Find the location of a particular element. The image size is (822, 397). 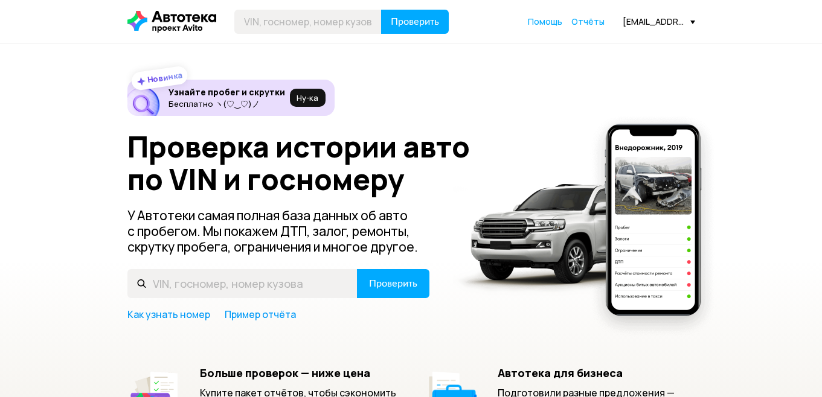

h5: Автотека для бизнеса is located at coordinates (596, 373).